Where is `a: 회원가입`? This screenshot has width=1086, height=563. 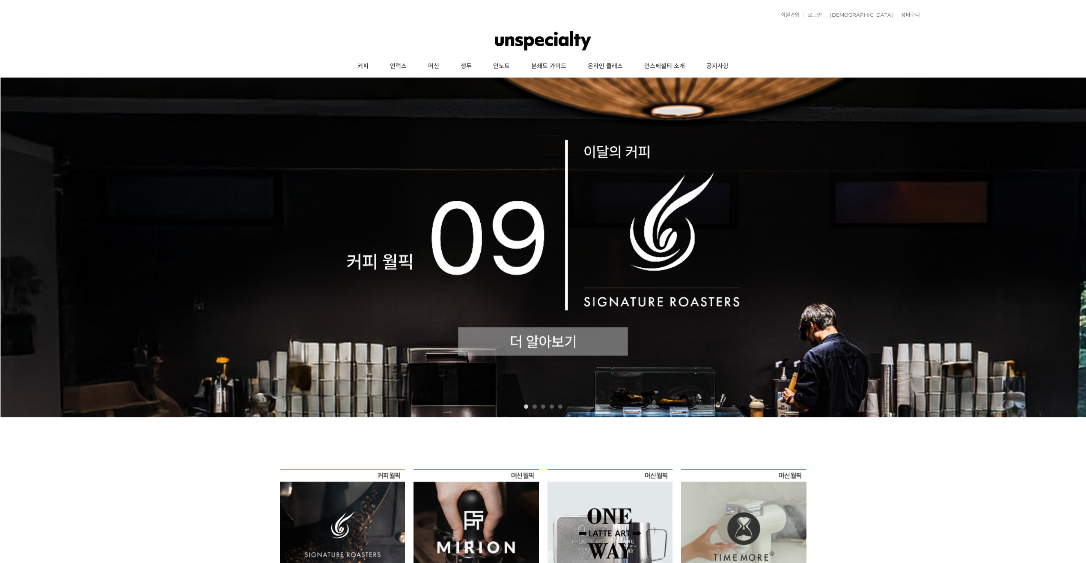 a: 회원가입 is located at coordinates (788, 15).